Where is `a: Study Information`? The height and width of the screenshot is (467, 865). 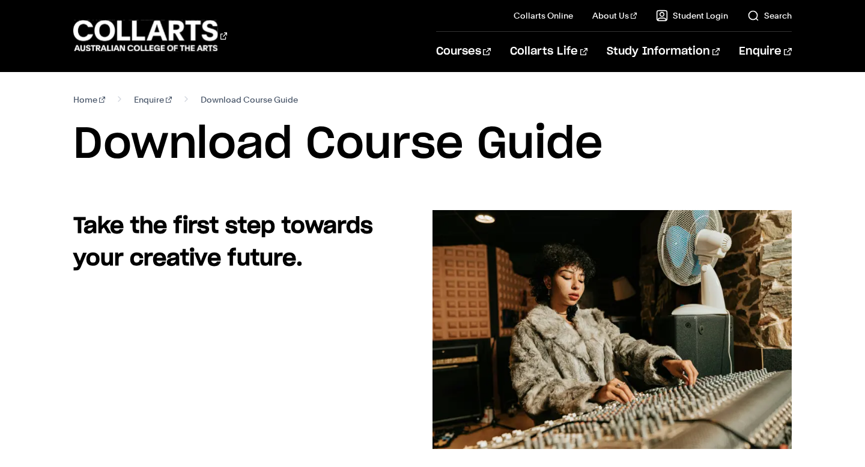
a: Study Information is located at coordinates (663, 52).